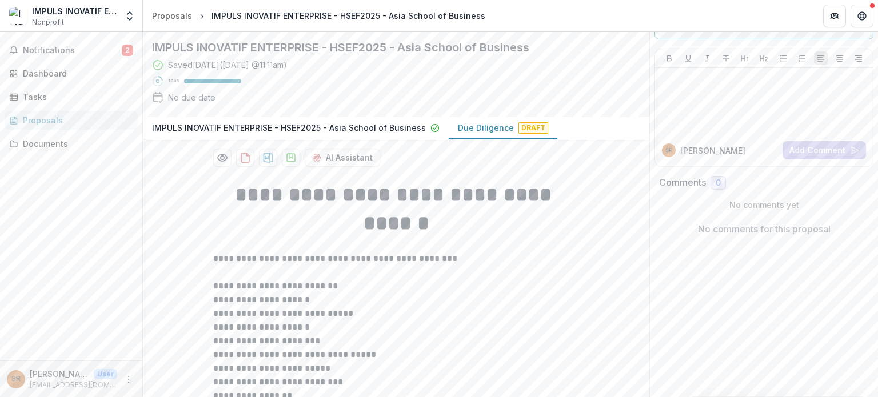  I want to click on h2: IMPULS INOVATIF ENTERPRISE - HSEF2025 - Asia School of Business, so click(387, 47).